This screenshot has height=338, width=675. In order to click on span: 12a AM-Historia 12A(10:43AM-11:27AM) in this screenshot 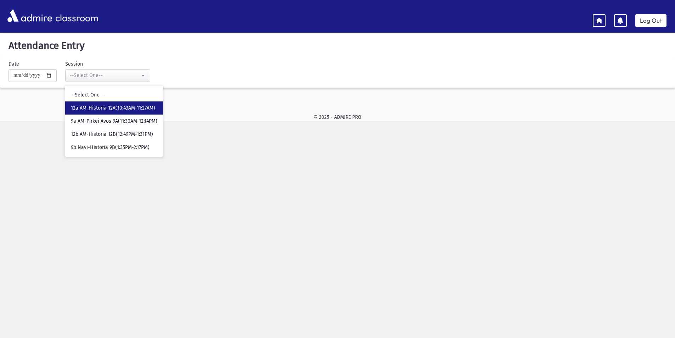, I will do `click(113, 108)`.